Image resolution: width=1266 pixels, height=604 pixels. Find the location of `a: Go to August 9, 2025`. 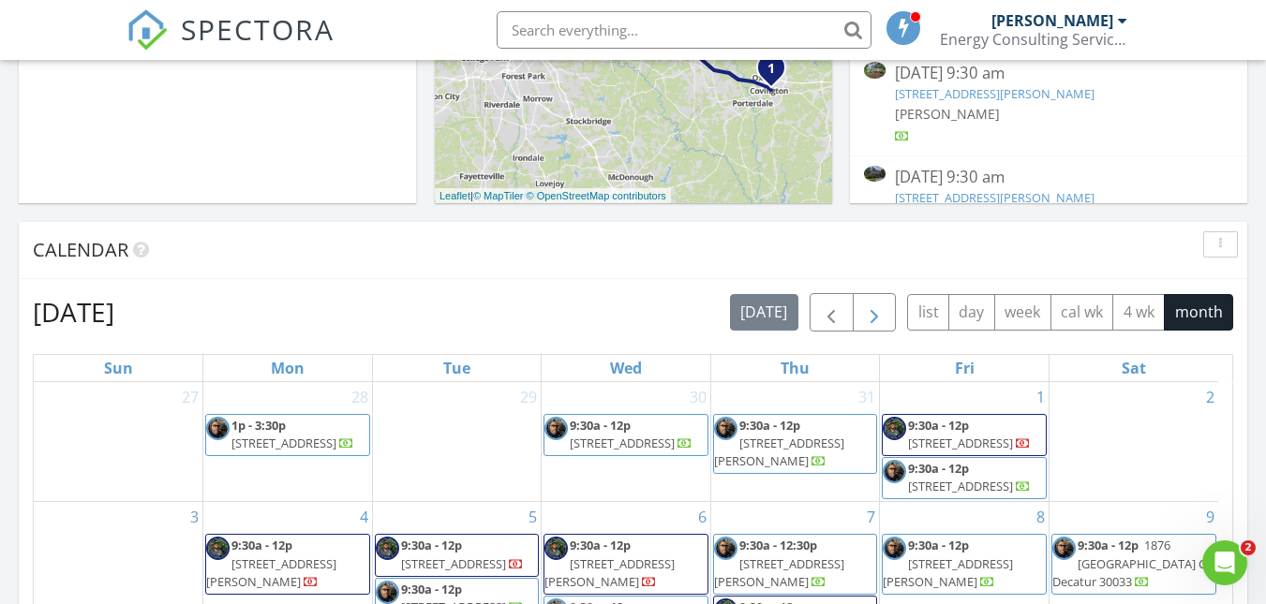

a: Go to August 9, 2025 is located at coordinates (1210, 517).